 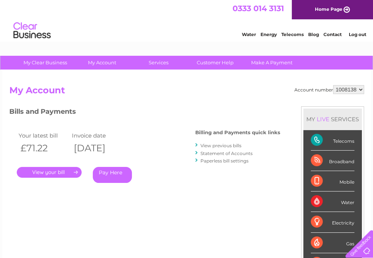 I want to click on a: Energy, so click(x=268, y=34).